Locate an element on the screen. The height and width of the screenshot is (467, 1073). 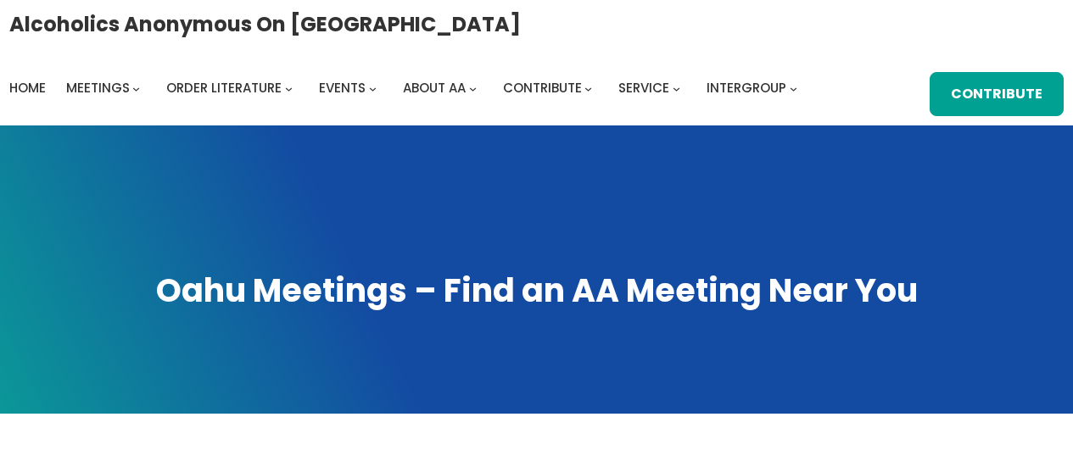
button: Contribute submenu is located at coordinates (588, 87).